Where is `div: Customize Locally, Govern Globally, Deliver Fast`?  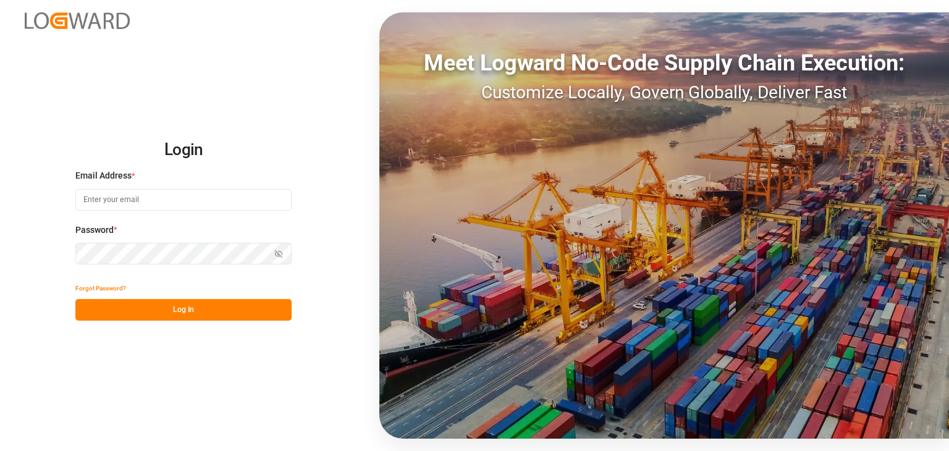
div: Customize Locally, Govern Globally, Deliver Fast is located at coordinates (664, 93).